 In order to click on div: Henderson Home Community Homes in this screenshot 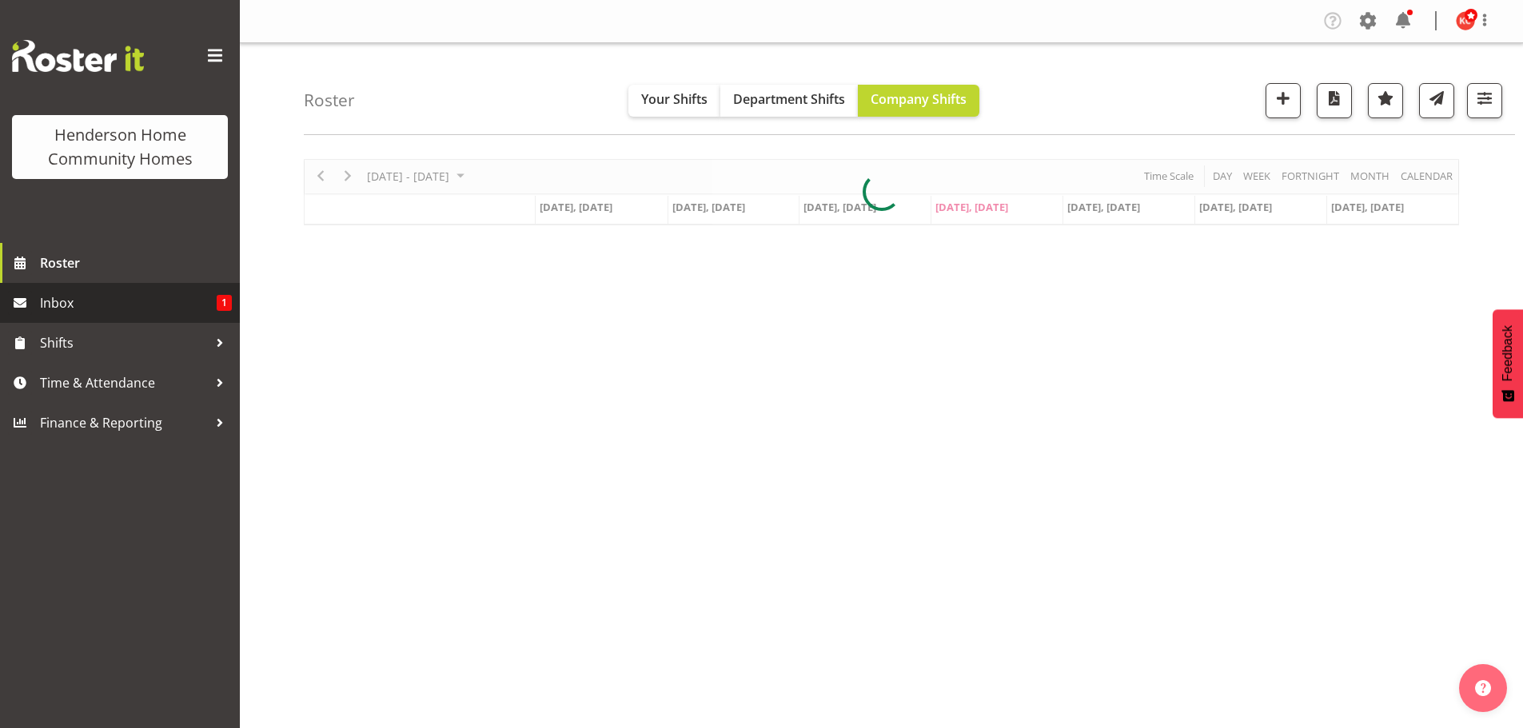, I will do `click(120, 147)`.